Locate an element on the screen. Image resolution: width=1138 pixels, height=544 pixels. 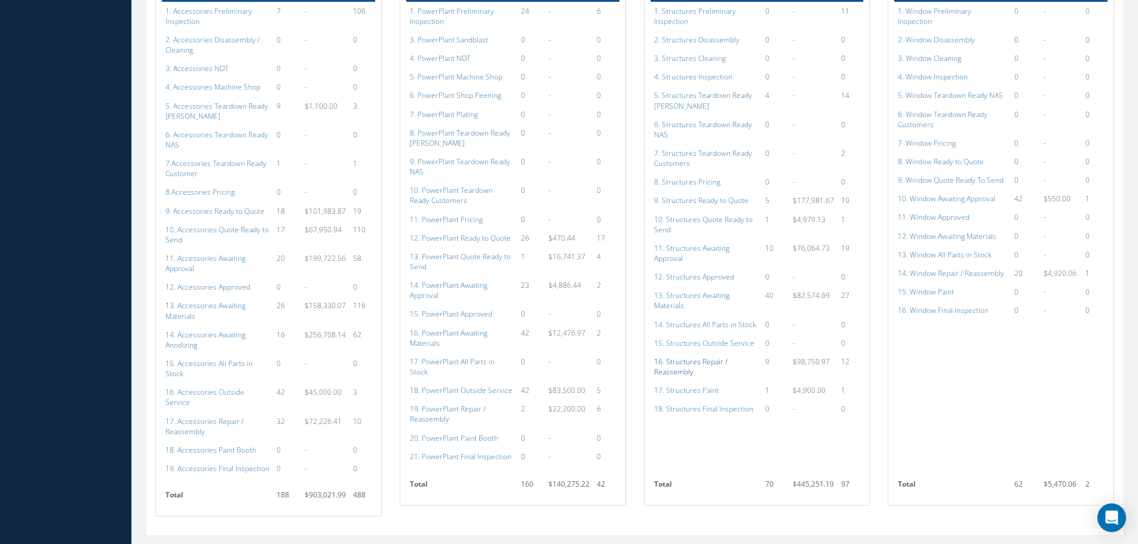
a: 10. Structures Quote Ready to Send is located at coordinates (703, 225).